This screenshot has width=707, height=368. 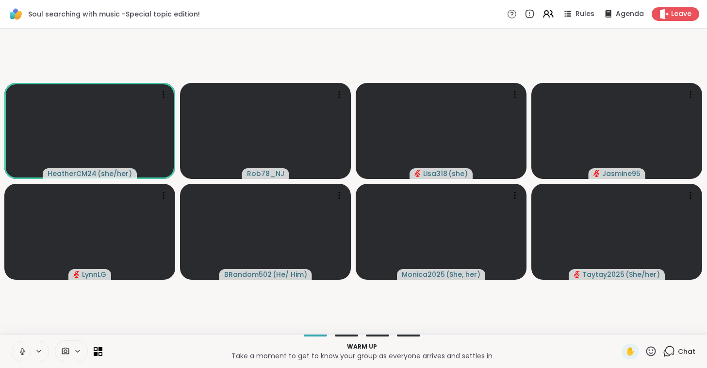 What do you see at coordinates (686, 352) in the screenshot?
I see `span: Chat` at bounding box center [686, 352].